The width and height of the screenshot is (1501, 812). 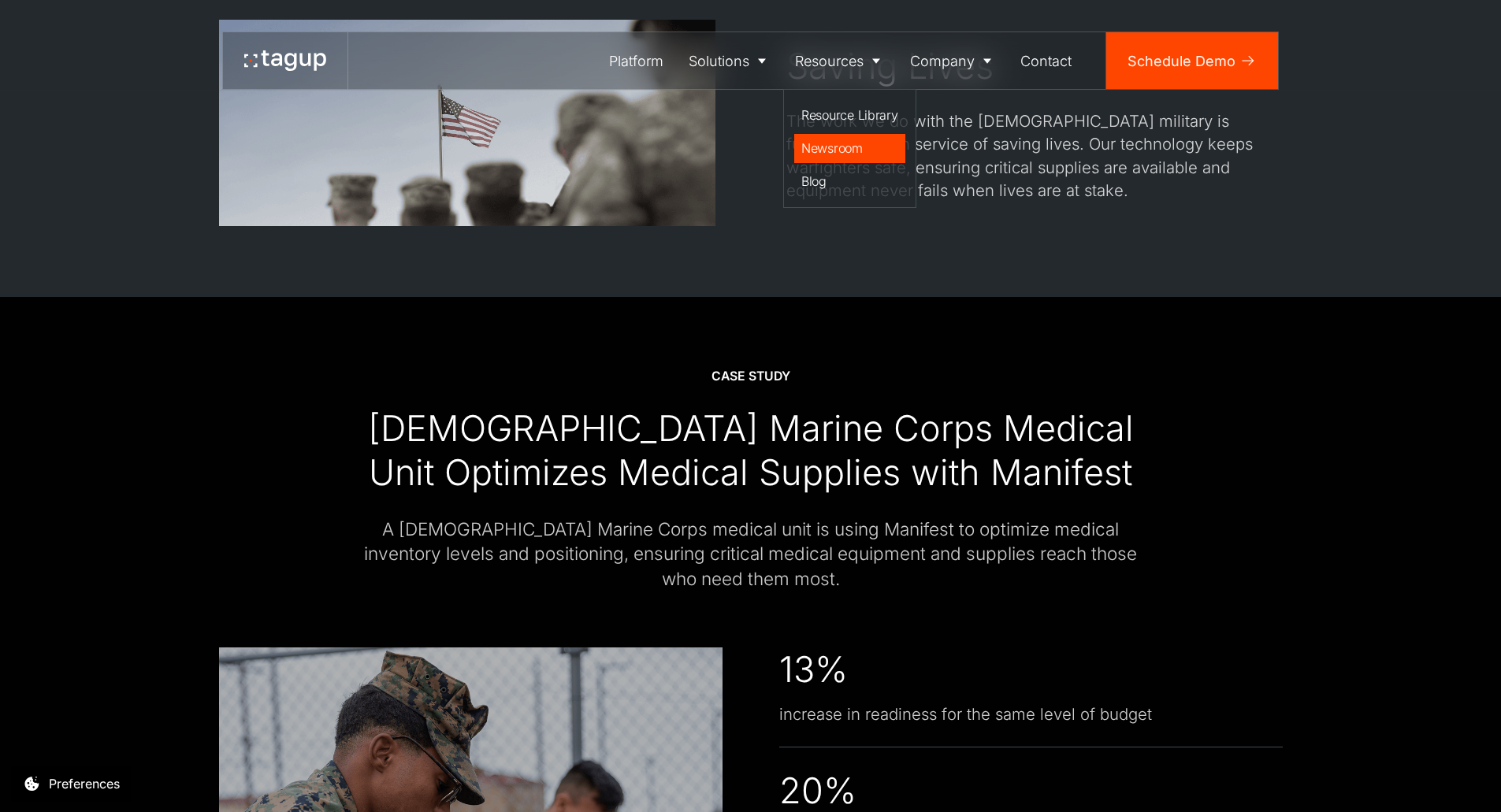 I want to click on a: Contact, so click(x=1046, y=60).